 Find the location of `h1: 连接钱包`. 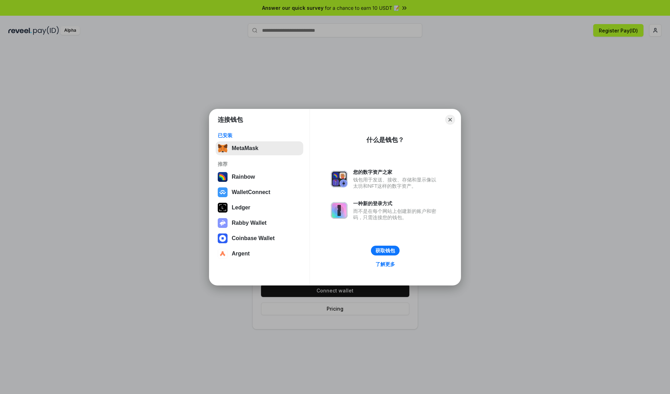

h1: 连接钱包 is located at coordinates (230, 120).